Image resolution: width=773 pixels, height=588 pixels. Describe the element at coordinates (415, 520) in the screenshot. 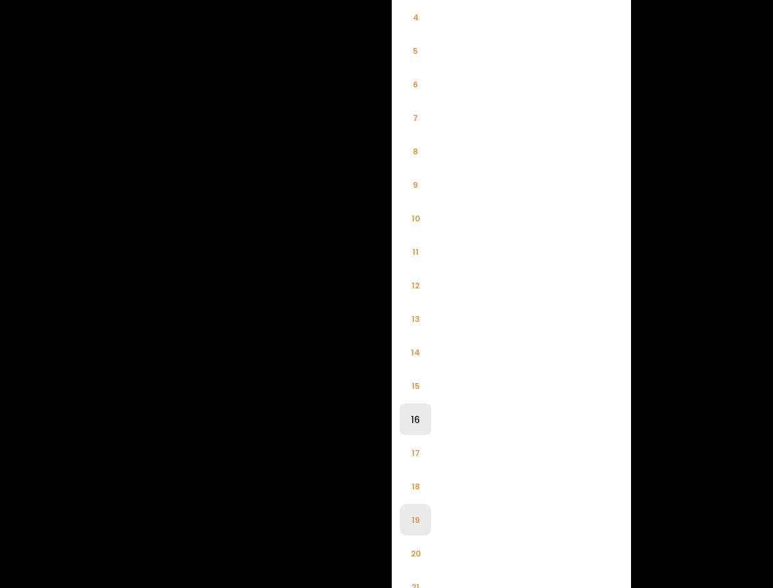

I see `li: 19` at that location.